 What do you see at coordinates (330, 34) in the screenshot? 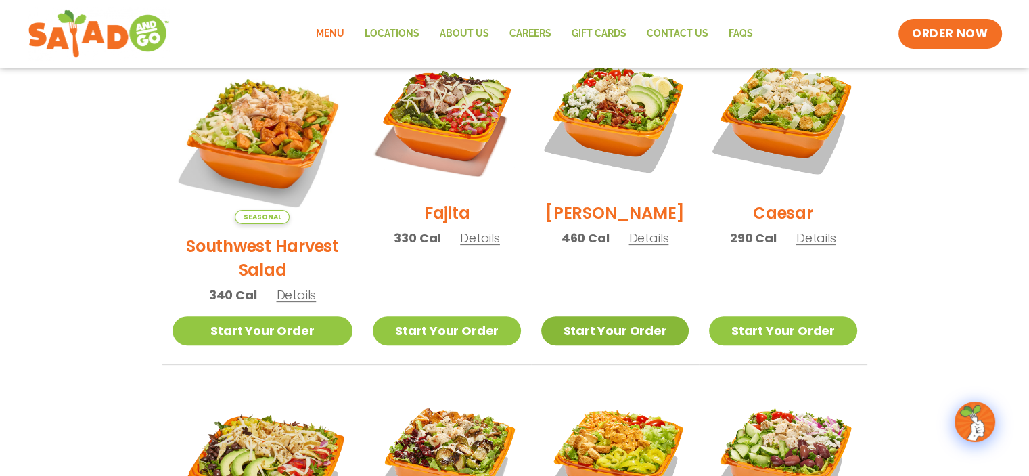
I see `a: Menu` at bounding box center [330, 34].